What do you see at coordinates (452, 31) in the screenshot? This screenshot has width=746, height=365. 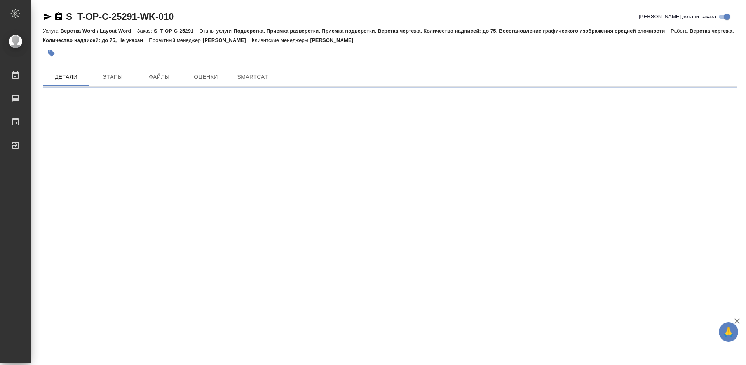 I see `p: Подверстка, Приемка разверстки, Приемка подверстки, Верстка чертежа. Количество надписей: до 75, ...` at bounding box center [452, 31].